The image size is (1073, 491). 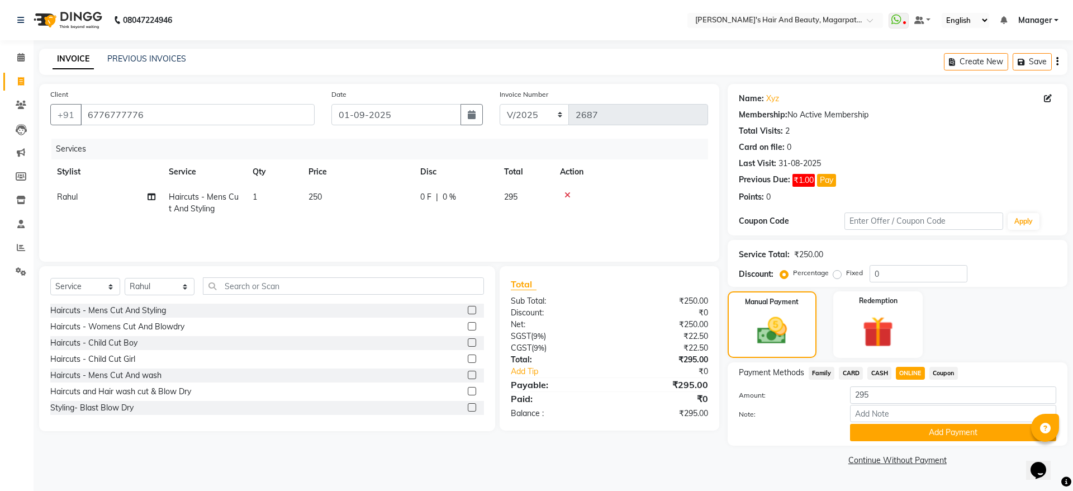 What do you see at coordinates (757, 163) in the screenshot?
I see `div: Last Visit:` at bounding box center [757, 163].